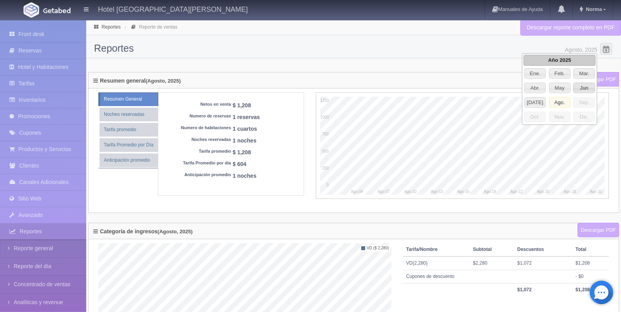 The image size is (621, 312). What do you see at coordinates (584, 117) in the screenshot?
I see `a: Dic.` at bounding box center [584, 117].